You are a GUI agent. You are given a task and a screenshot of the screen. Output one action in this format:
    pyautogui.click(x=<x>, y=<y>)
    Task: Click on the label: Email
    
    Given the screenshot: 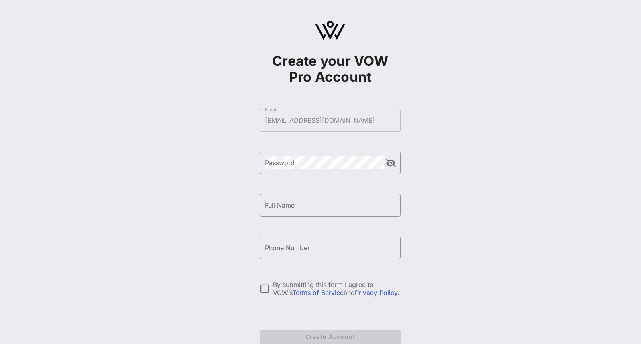 What is the action you would take?
    pyautogui.click(x=271, y=110)
    